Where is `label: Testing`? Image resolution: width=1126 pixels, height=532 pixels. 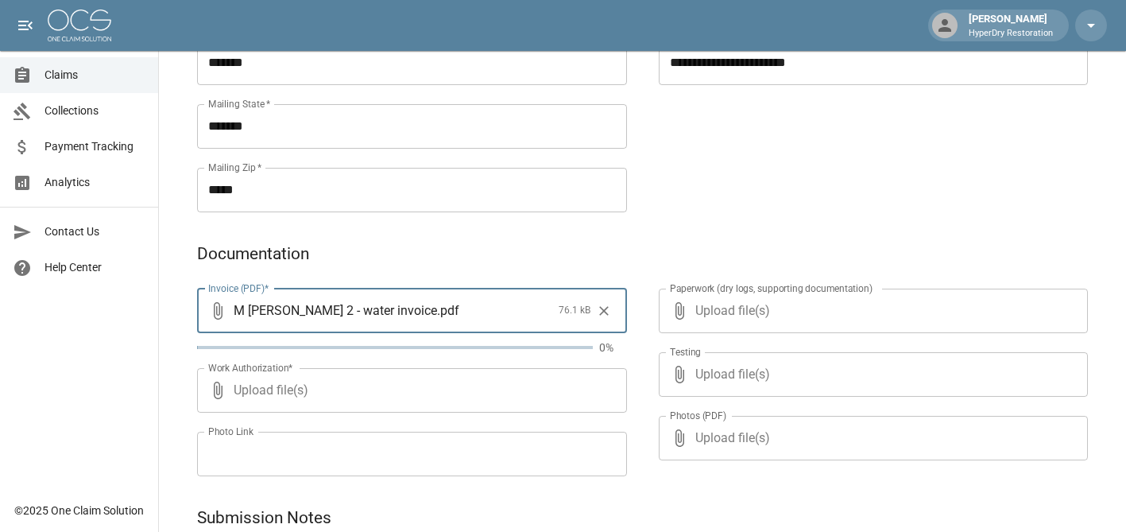 label: Testing is located at coordinates (685, 351).